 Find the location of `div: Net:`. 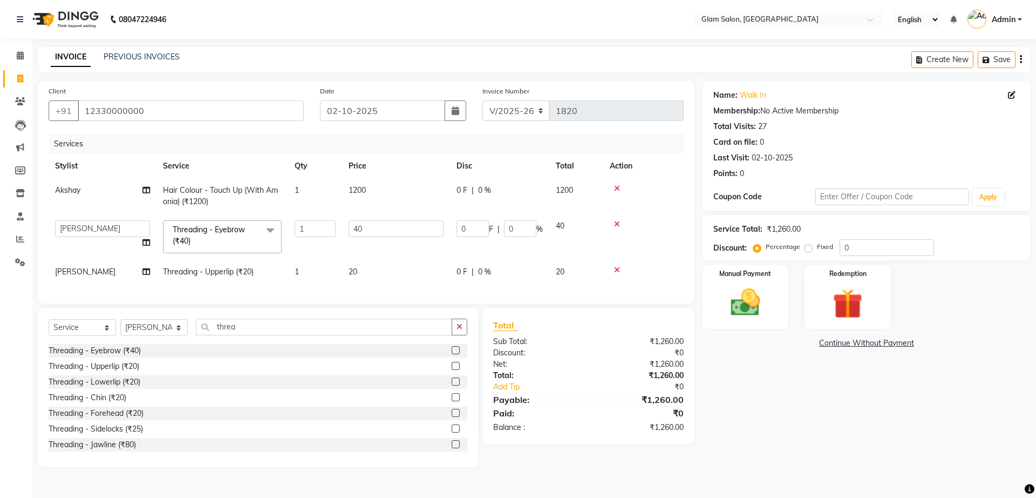

div: Net: is located at coordinates (537, 364).